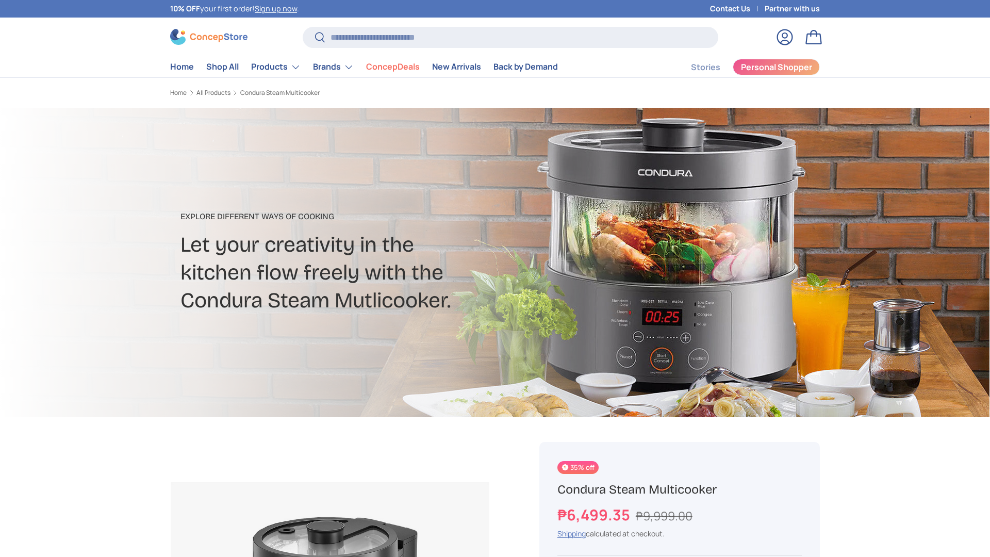 This screenshot has width=990, height=557. Describe the element at coordinates (185, 8) in the screenshot. I see `strong: 10% OFF` at that location.